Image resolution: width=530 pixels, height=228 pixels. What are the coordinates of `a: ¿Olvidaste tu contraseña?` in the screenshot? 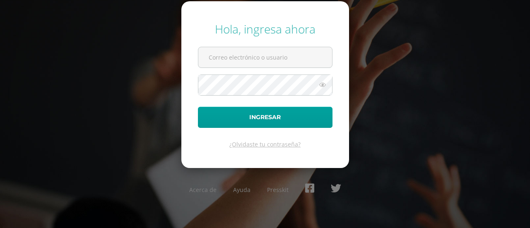 It's located at (265, 144).